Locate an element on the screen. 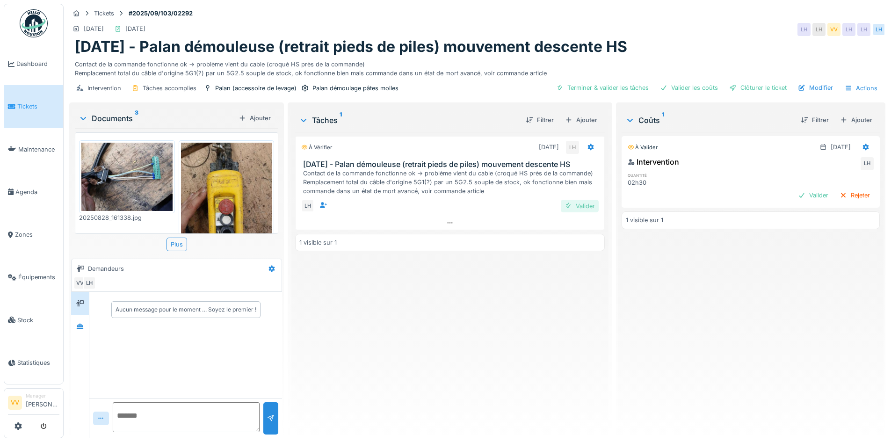  span: Maintenance is located at coordinates (39, 149).